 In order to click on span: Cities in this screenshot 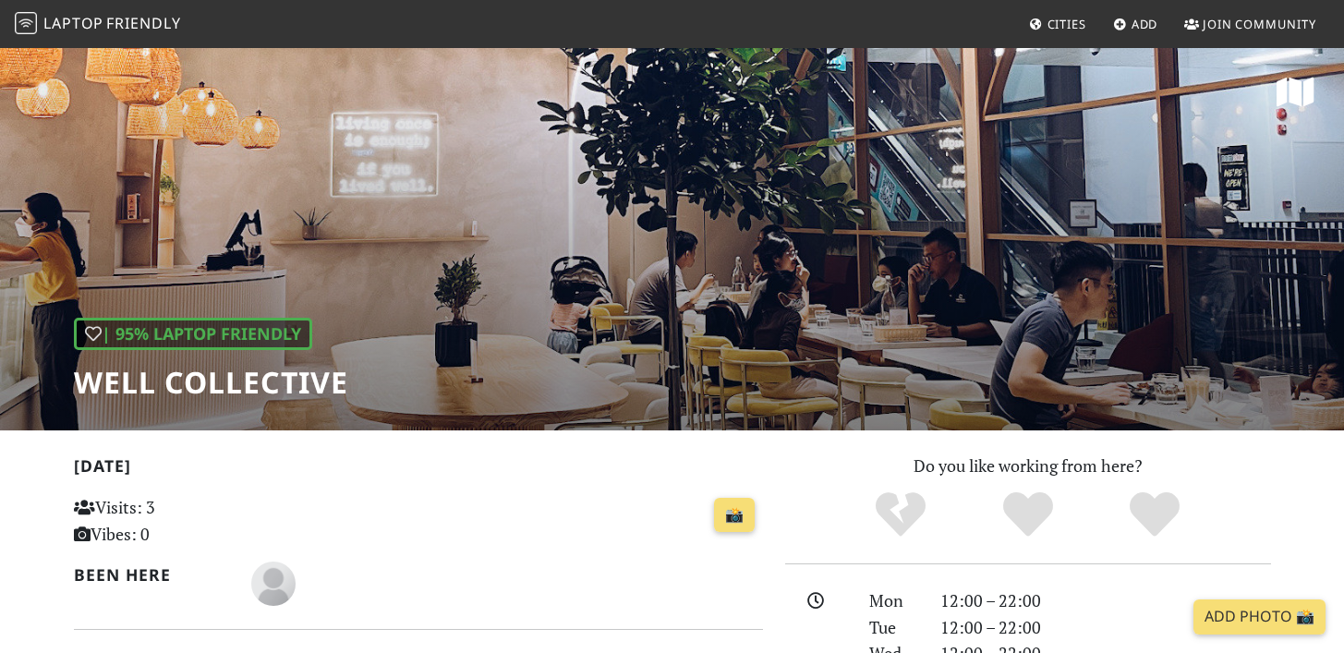, I will do `click(1067, 24)`.